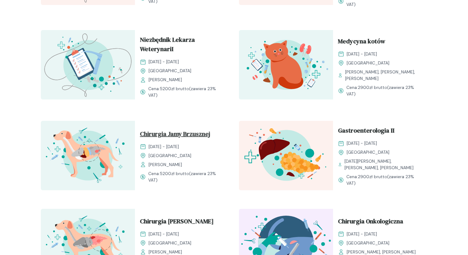 Image resolution: width=468 pixels, height=255 pixels. I want to click on span: Chirurgia Onkologiczna, so click(371, 222).